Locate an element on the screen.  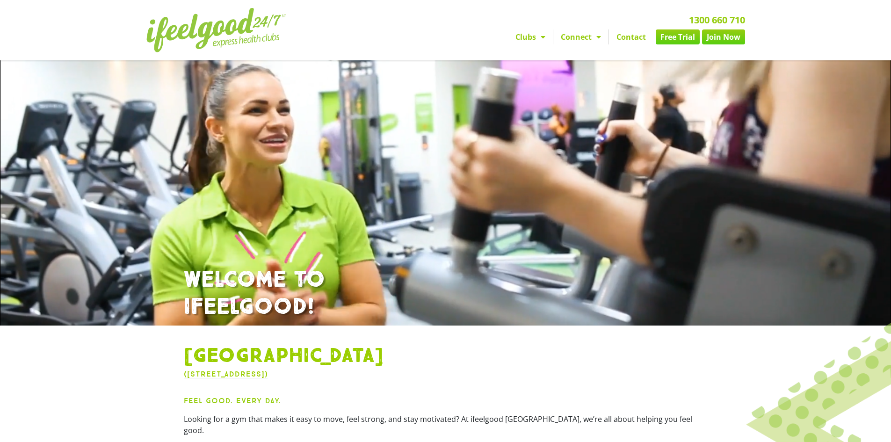
a: Connect is located at coordinates (581, 37).